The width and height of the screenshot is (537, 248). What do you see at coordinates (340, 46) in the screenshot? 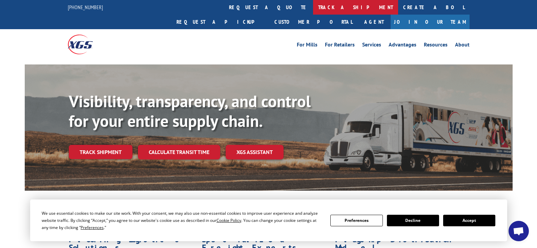
I see `a: For Retailers` at bounding box center [340, 46].